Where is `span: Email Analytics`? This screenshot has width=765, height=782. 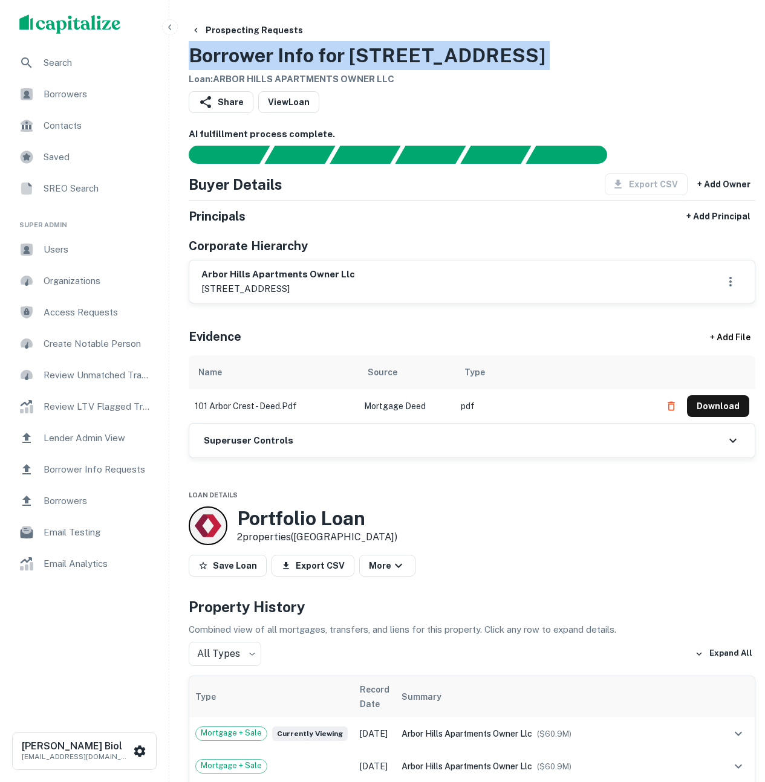 span: Email Analytics is located at coordinates (97, 564).